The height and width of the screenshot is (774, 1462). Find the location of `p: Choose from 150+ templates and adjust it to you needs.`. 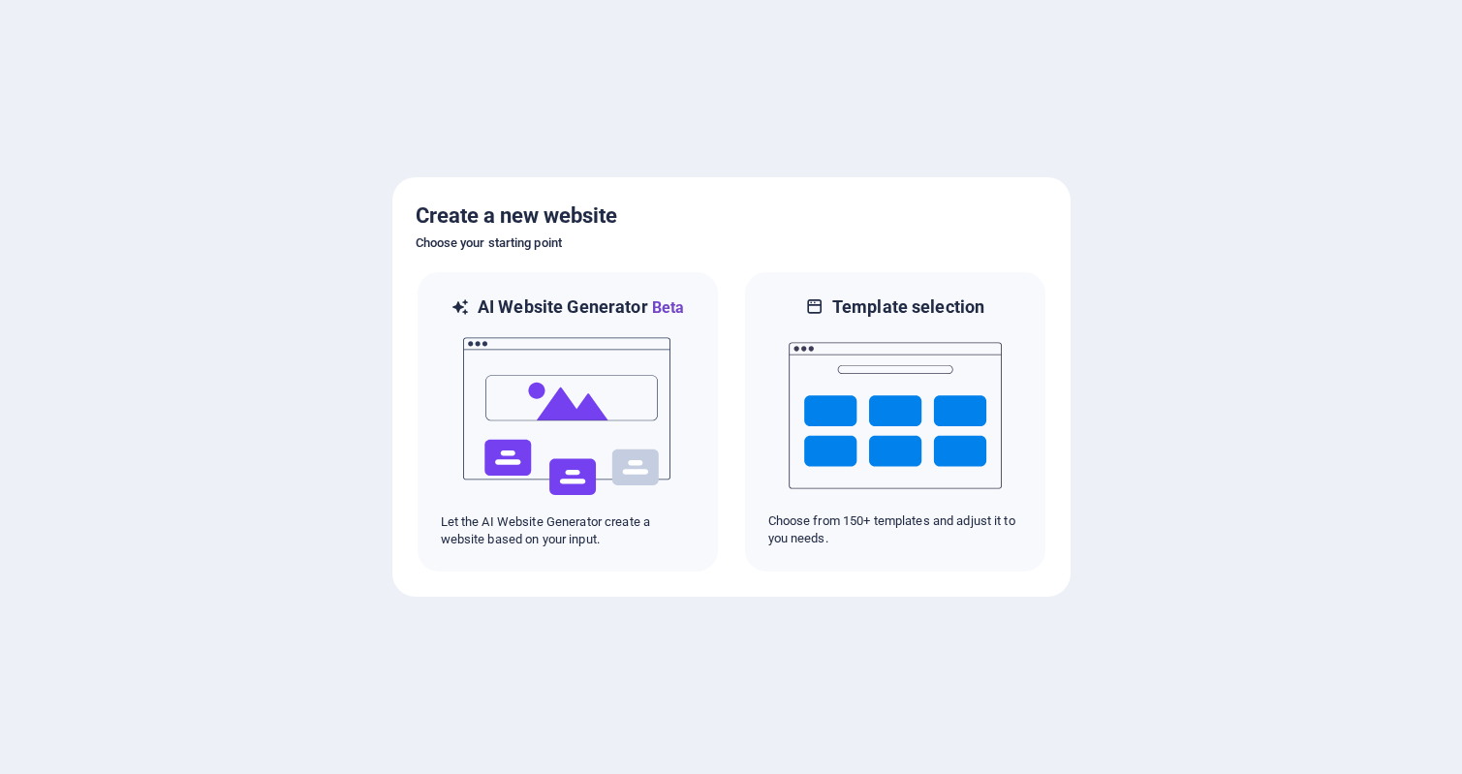

p: Choose from 150+ templates and adjust it to you needs. is located at coordinates (895, 530).